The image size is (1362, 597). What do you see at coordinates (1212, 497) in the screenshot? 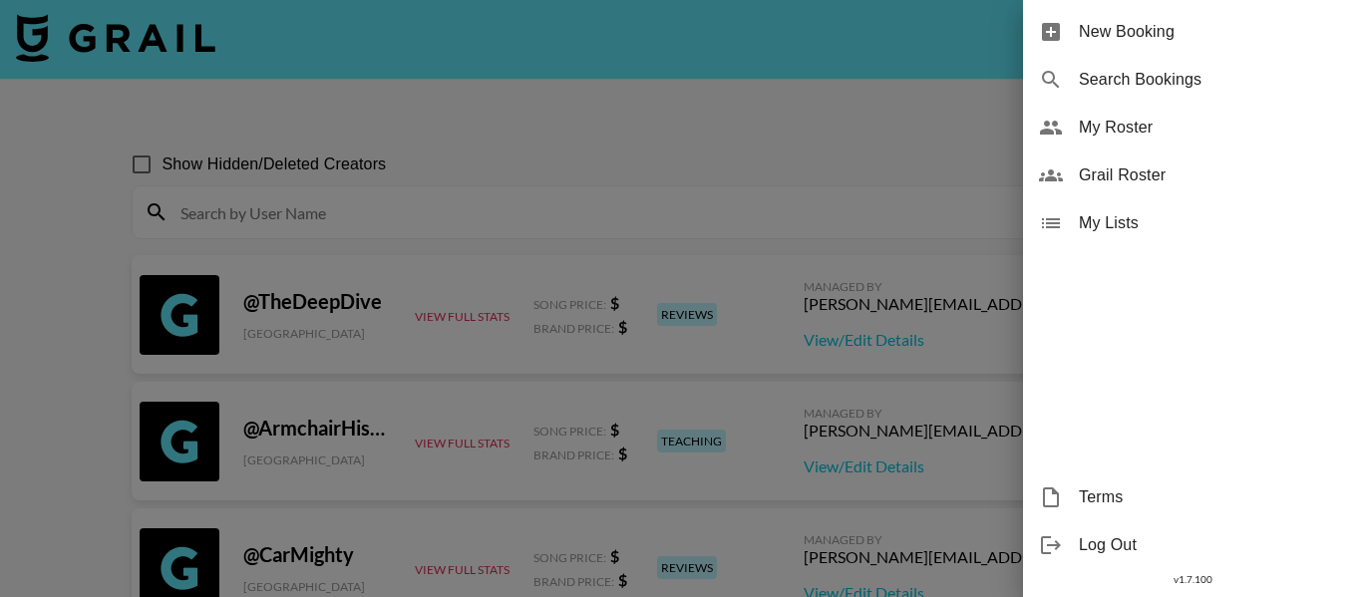
I see `span: Terms` at bounding box center [1212, 497].